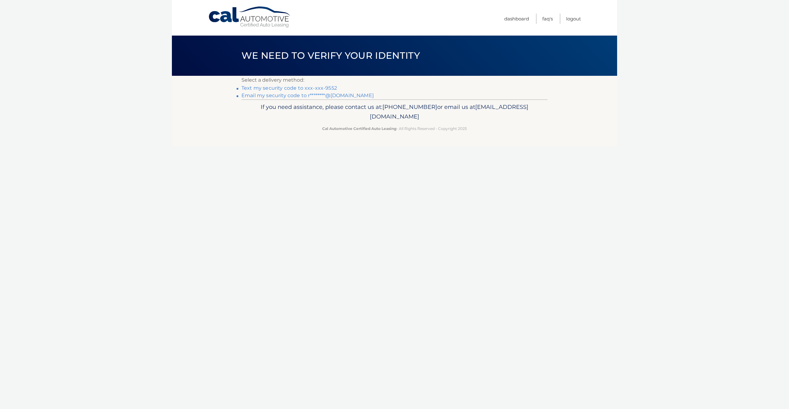 The image size is (789, 409). I want to click on strong: Cal Automotive Certified Auto Leasing, so click(359, 128).